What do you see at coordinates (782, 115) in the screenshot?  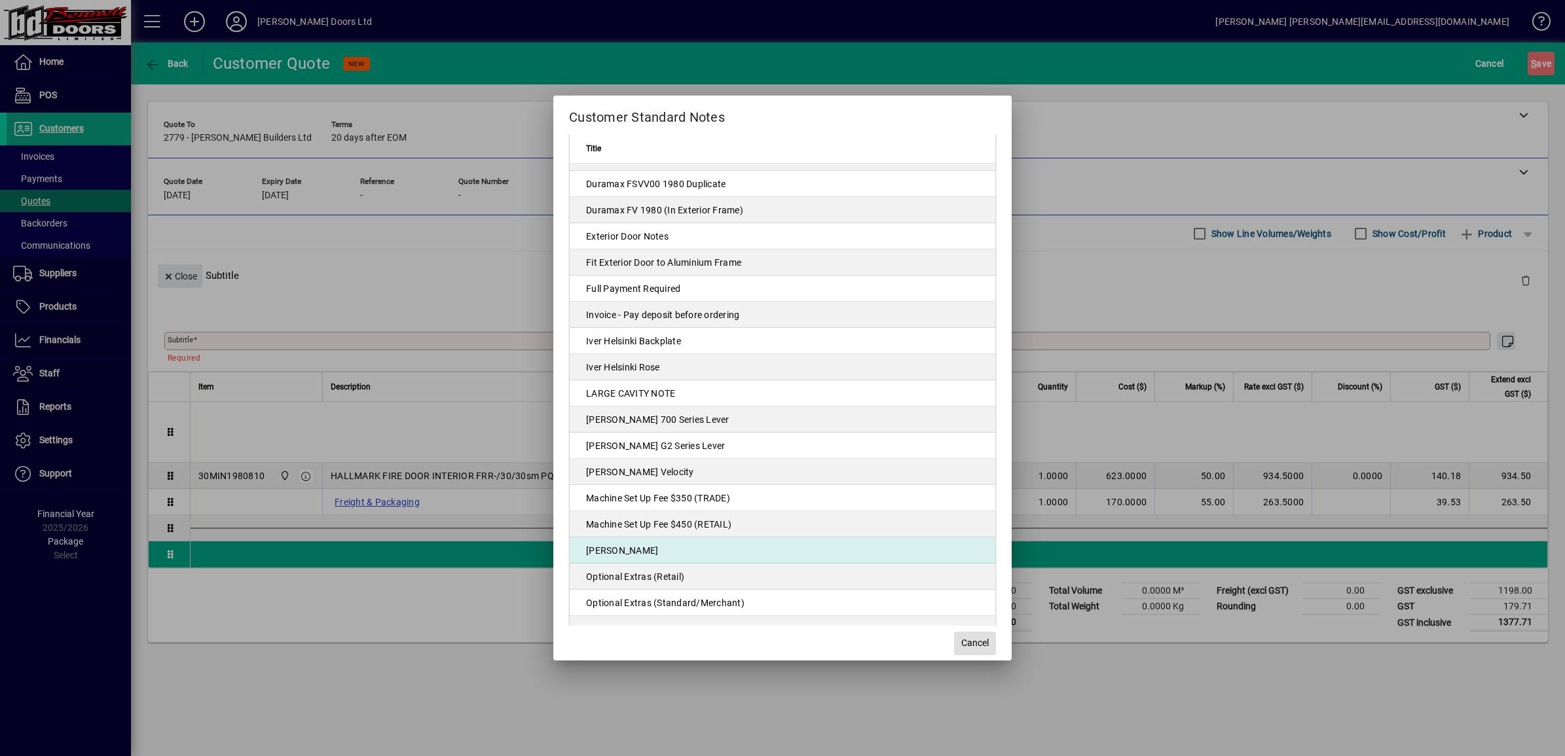 I see `h2: Customer Standard Notes` at bounding box center [782, 115].